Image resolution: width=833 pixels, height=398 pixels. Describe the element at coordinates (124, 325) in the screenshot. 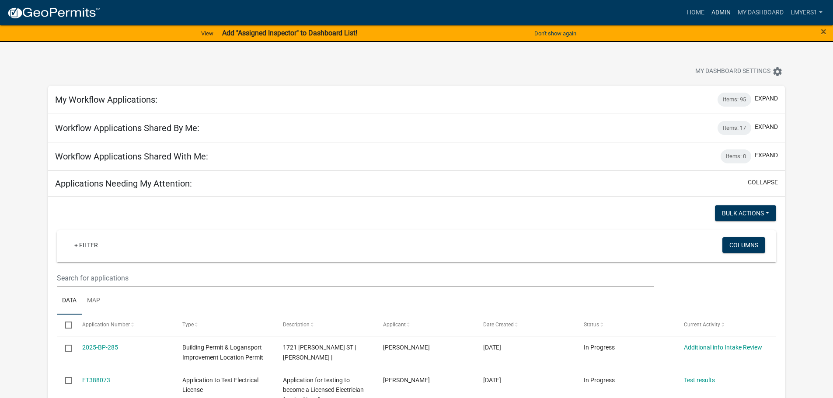

I see `datatable-header-cell: Application Number` at that location.